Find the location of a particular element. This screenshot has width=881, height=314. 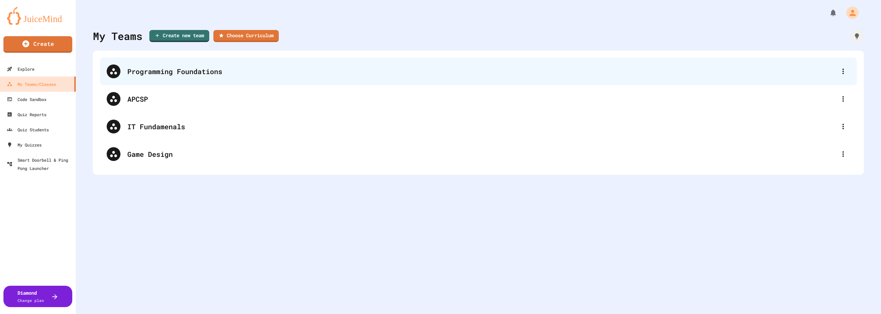

div: Diamond is located at coordinates (31, 296).